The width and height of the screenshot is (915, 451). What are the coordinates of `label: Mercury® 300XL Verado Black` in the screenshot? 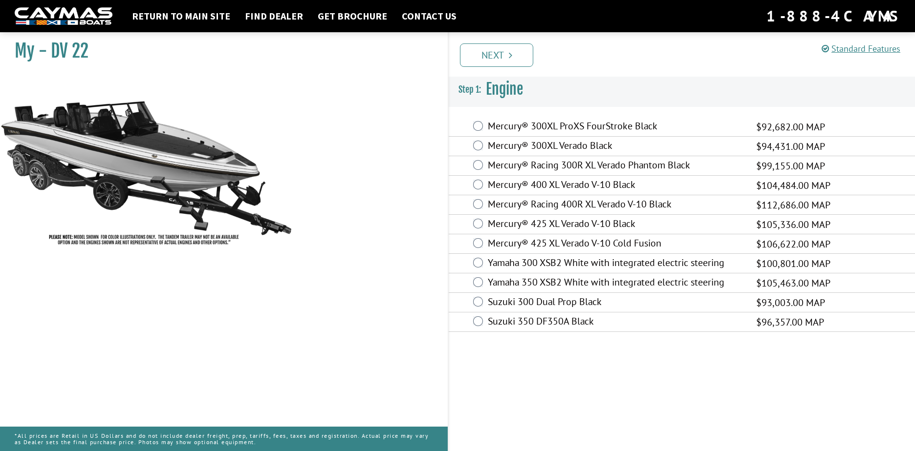 It's located at (616, 147).